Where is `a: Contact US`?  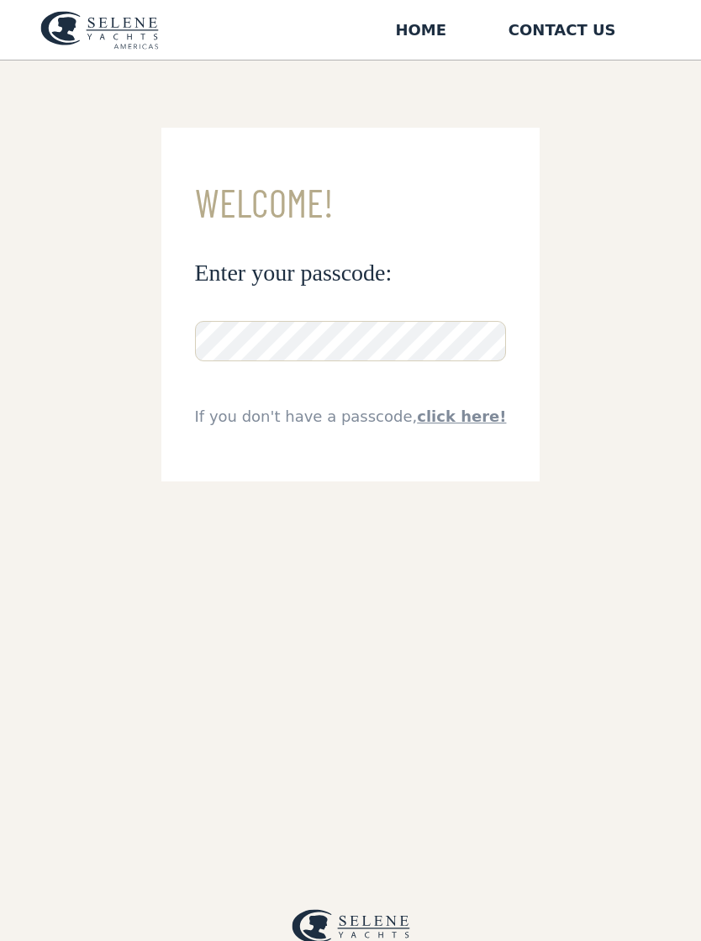 a: Contact US is located at coordinates (562, 29).